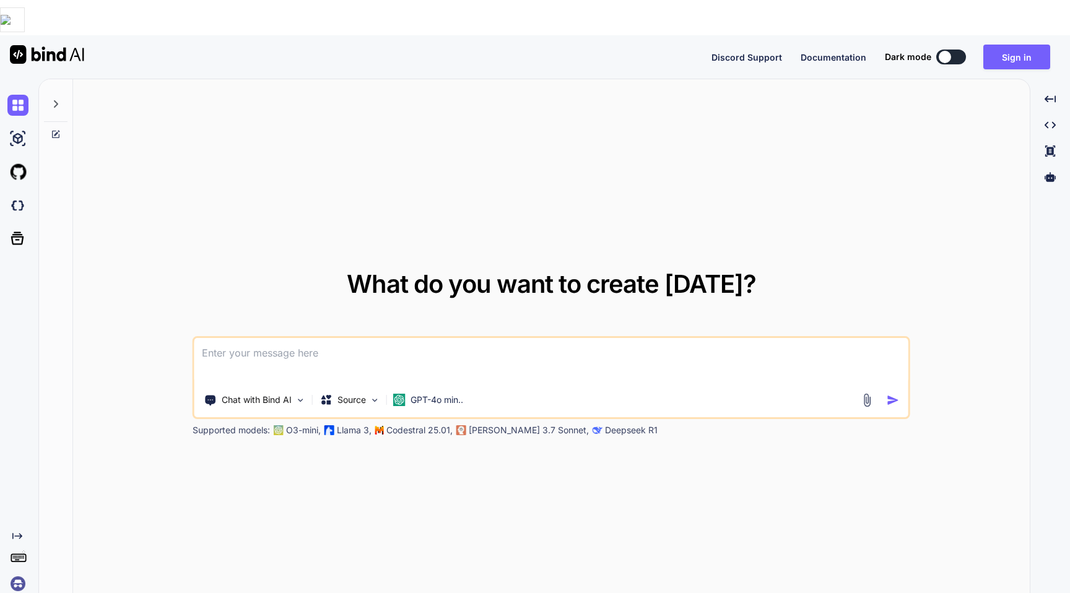  I want to click on img: GPT-4, so click(279, 430).